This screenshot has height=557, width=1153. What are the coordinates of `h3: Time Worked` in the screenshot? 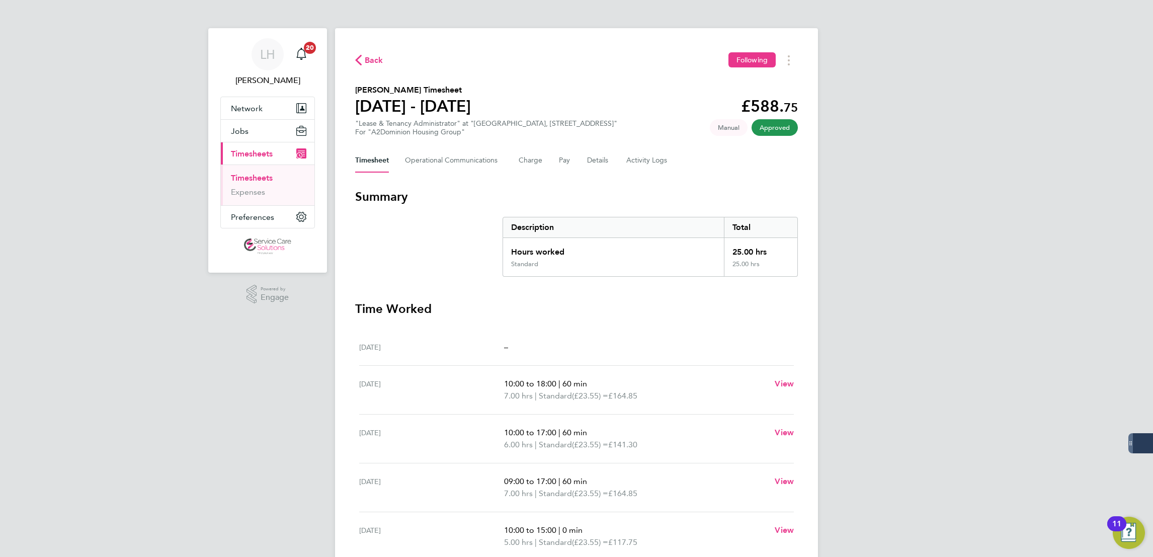 It's located at (577, 309).